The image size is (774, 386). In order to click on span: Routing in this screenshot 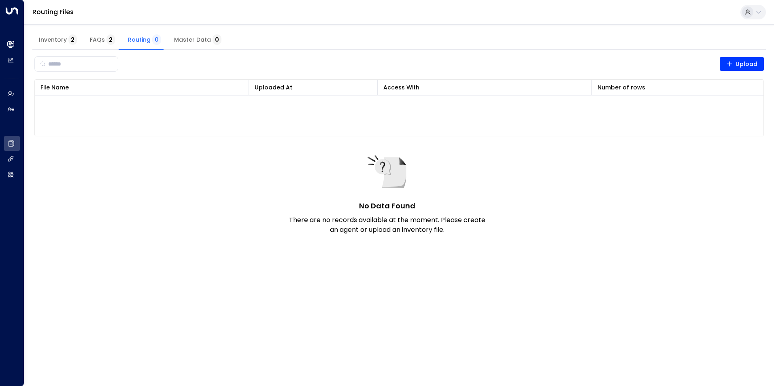, I will do `click(145, 40)`.